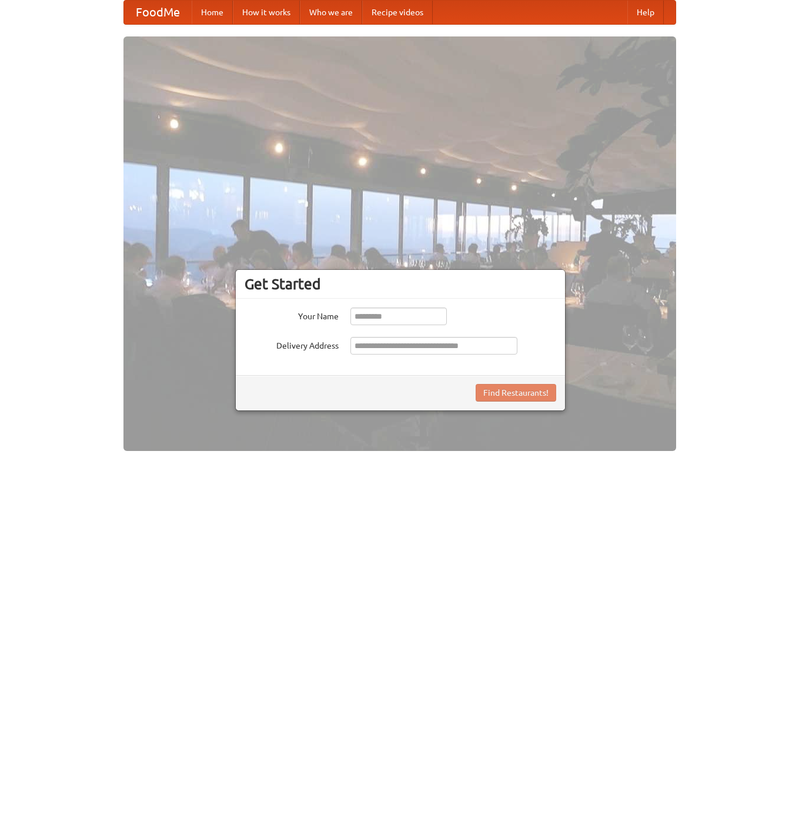  Describe the element at coordinates (292, 315) in the screenshot. I see `label: Your Name` at that location.